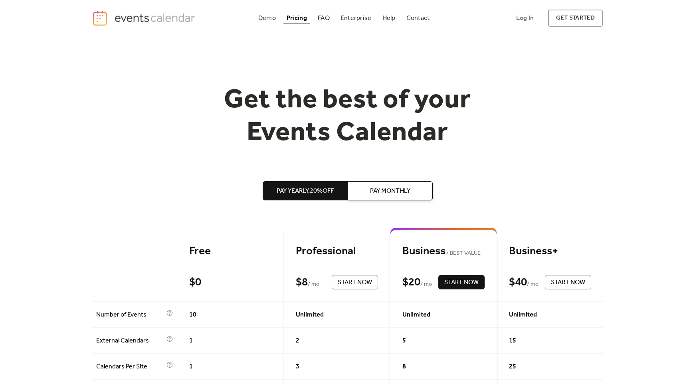  What do you see at coordinates (575, 18) in the screenshot?
I see `a: get started` at bounding box center [575, 18].